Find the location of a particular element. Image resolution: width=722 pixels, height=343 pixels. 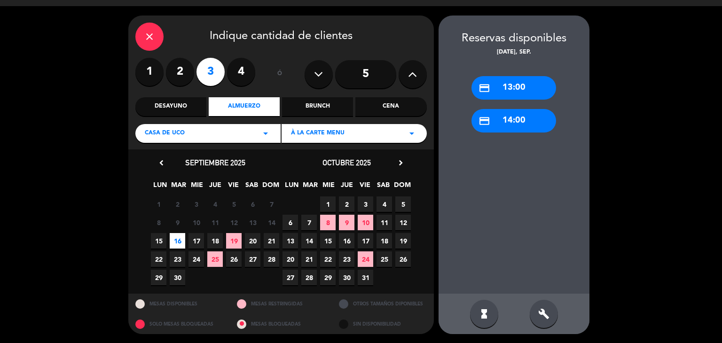

div: 14:00 is located at coordinates (514, 121).